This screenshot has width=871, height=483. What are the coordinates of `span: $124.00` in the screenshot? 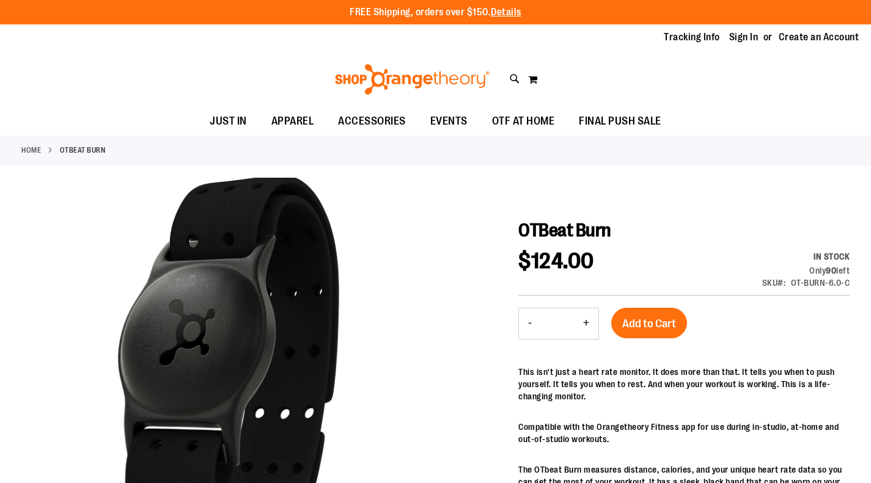 It's located at (556, 261).